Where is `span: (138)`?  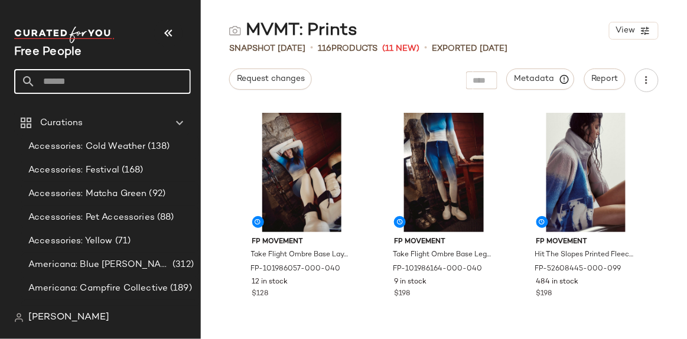
span: (138) is located at coordinates (158, 147).